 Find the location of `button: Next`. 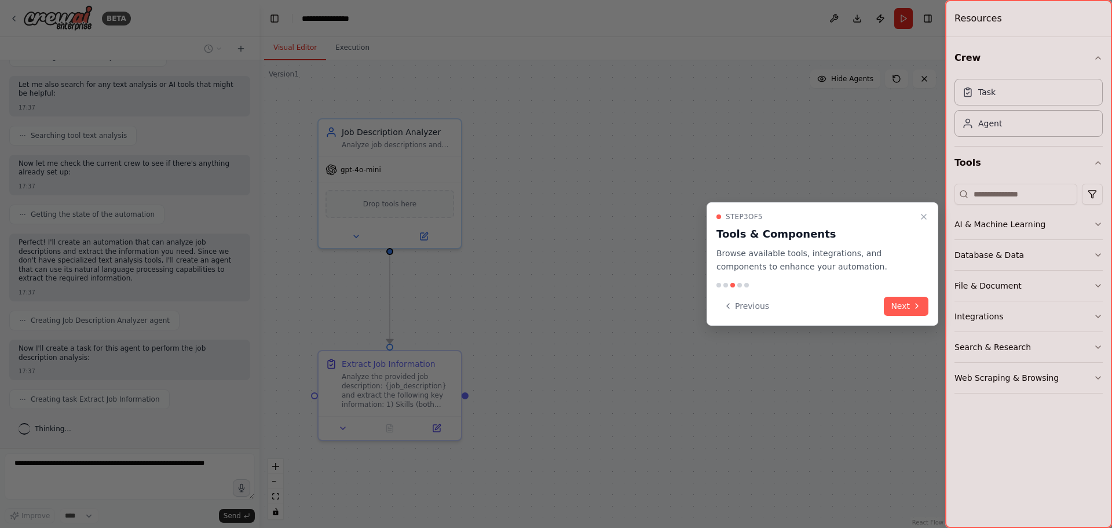

button: Next is located at coordinates (906, 306).